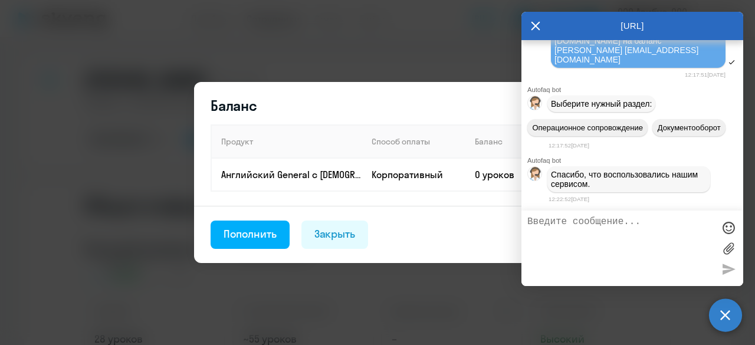 Image resolution: width=755 pixels, height=345 pixels. Describe the element at coordinates (335, 235) in the screenshot. I see `button: Закрыть` at that location.